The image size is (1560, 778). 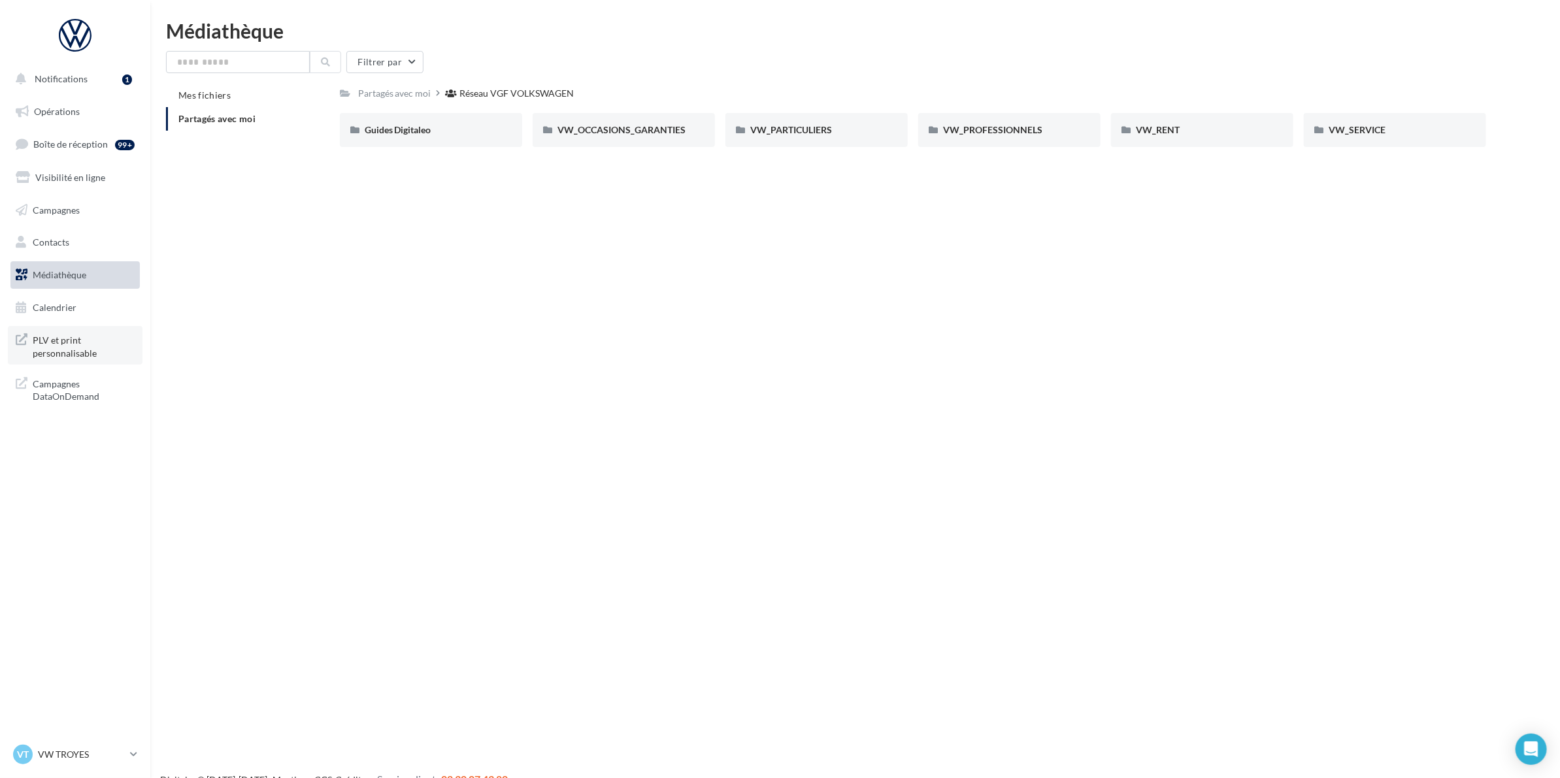 What do you see at coordinates (51, 242) in the screenshot?
I see `span: Contacts` at bounding box center [51, 242].